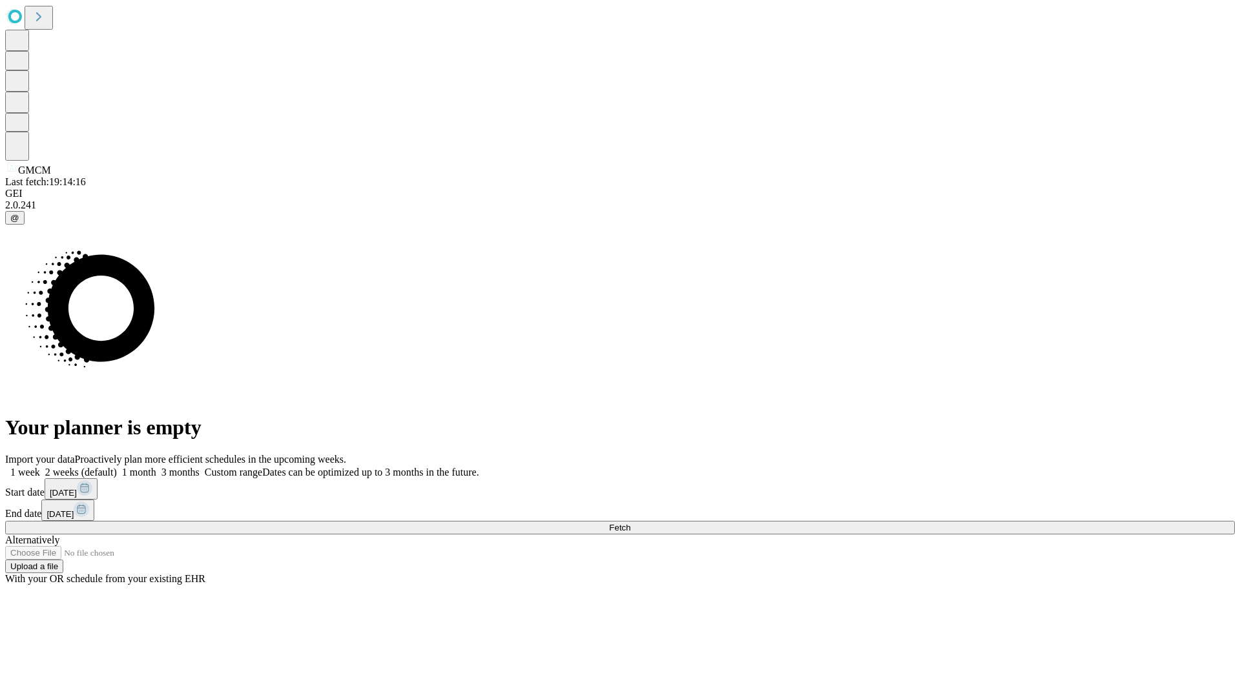 This screenshot has height=697, width=1240. Describe the element at coordinates (45, 181) in the screenshot. I see `span: Last fetch: 19:14:16` at that location.